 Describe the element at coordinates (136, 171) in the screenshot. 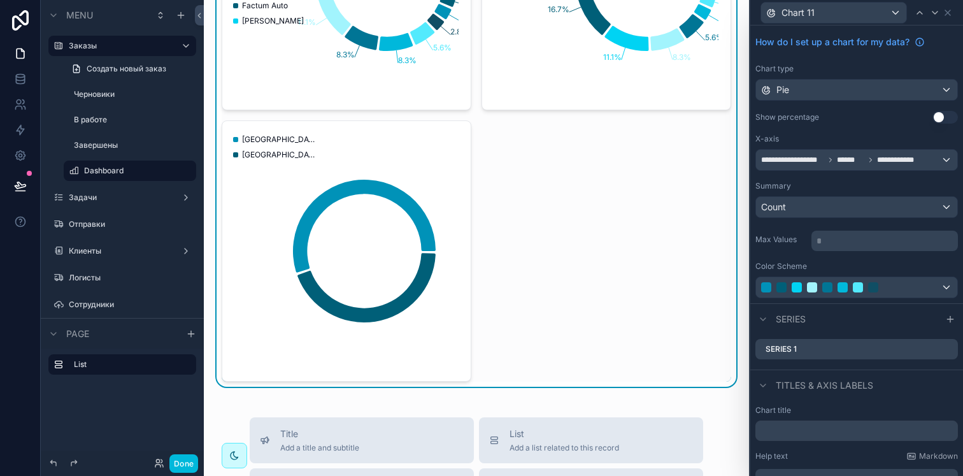

I see `a: Dashboard` at that location.